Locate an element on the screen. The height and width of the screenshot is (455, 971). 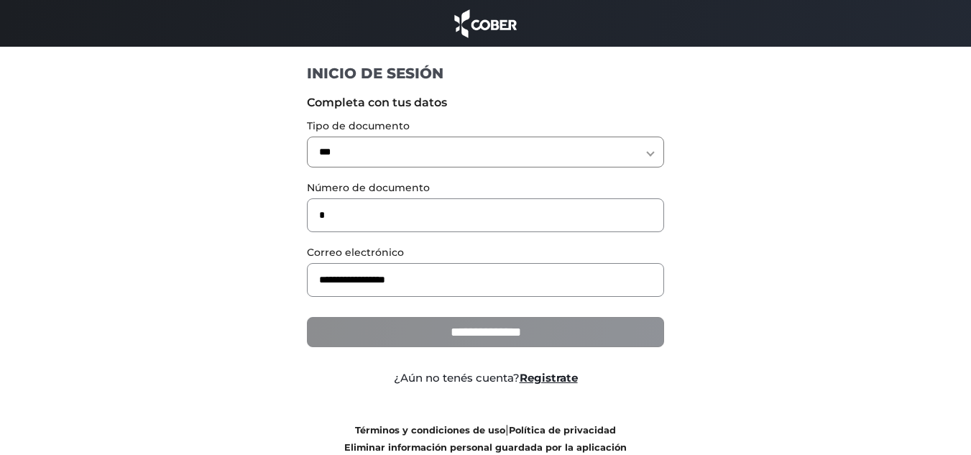
a: Registrate is located at coordinates (549, 377).